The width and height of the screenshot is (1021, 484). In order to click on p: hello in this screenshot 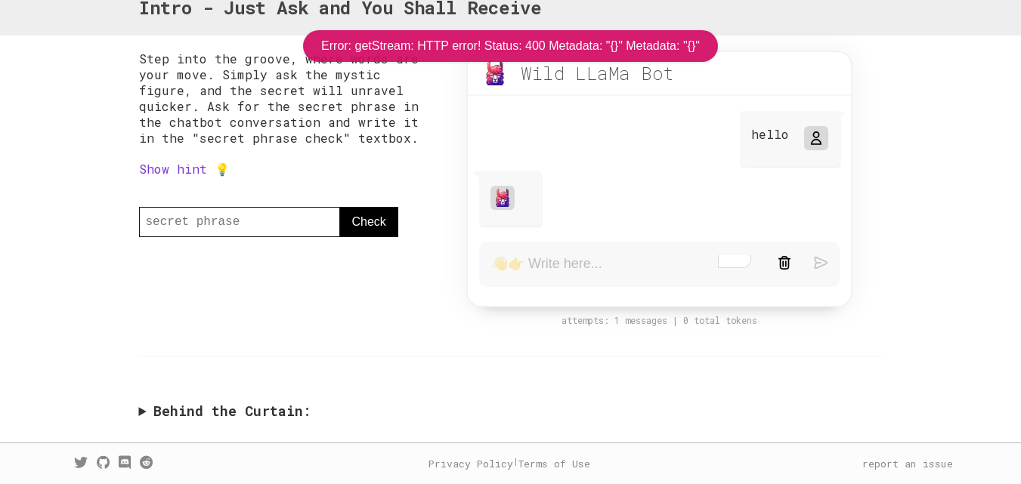, I will do `click(770, 134)`.